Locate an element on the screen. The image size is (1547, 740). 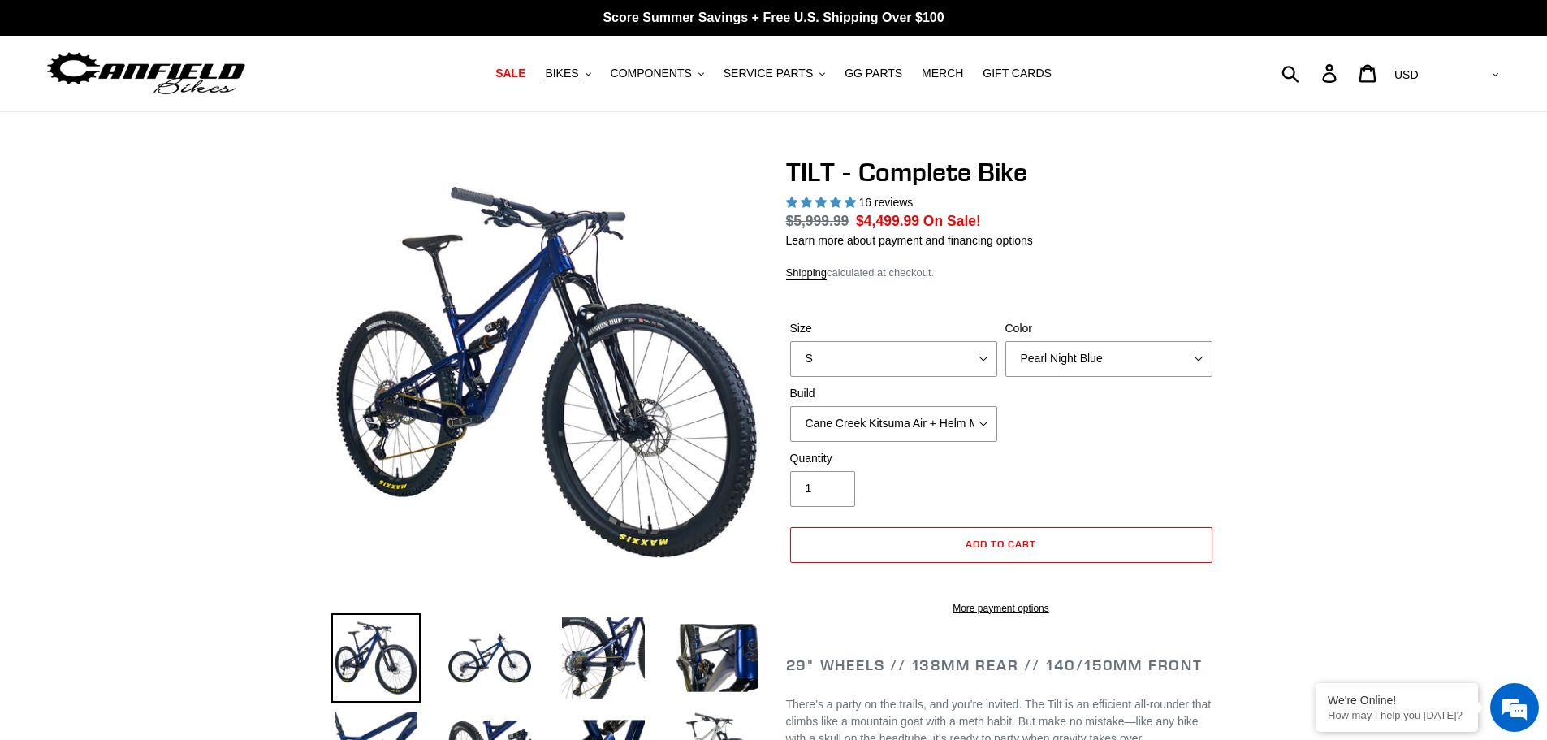
a: SALE is located at coordinates (510, 73).